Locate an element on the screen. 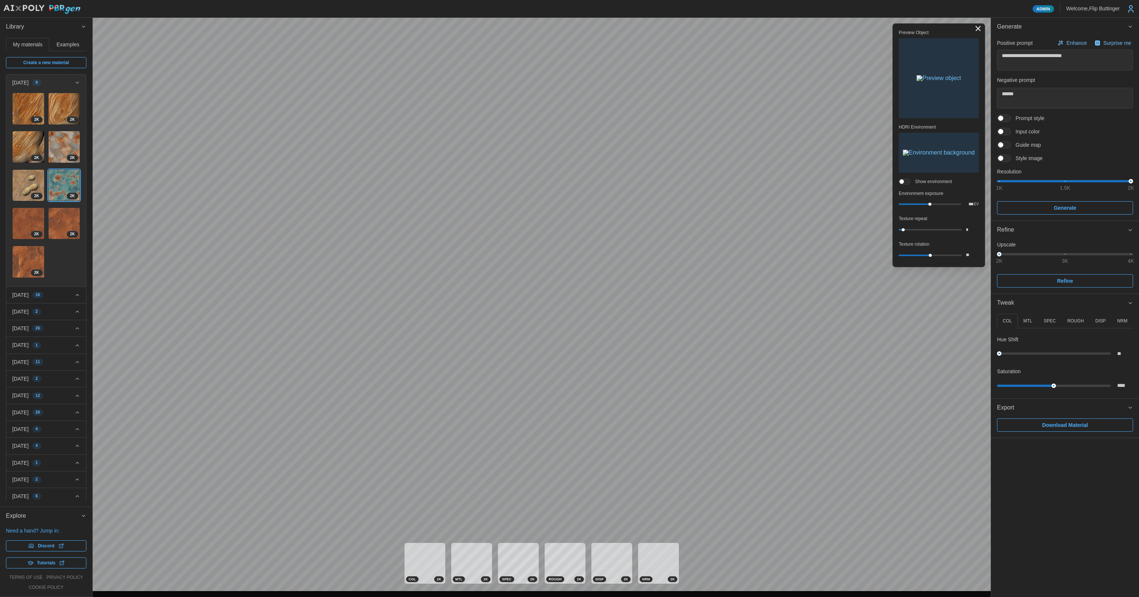 Image resolution: width=1139 pixels, height=597 pixels. a: jAOH5UYdPacwqzeCLC7S2K is located at coordinates (28, 224).